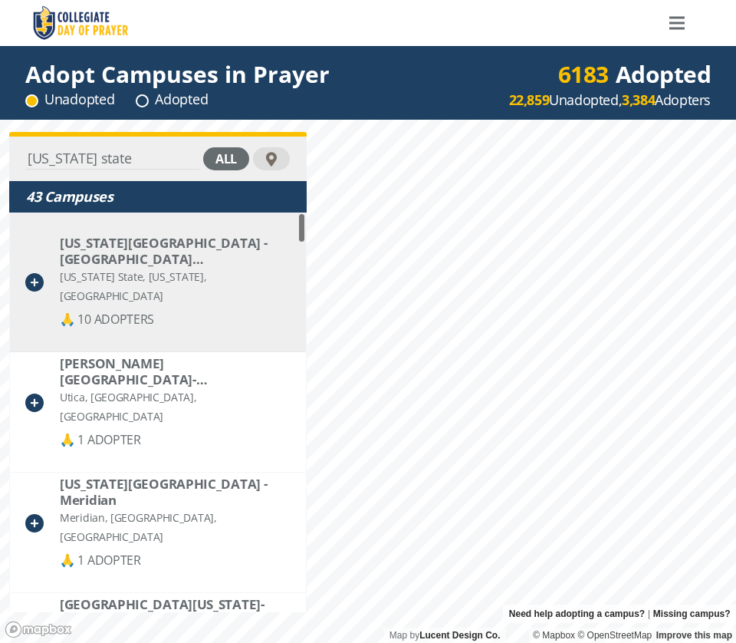  What do you see at coordinates (694, 635) in the screenshot?
I see `a: Improve this map` at bounding box center [694, 635].